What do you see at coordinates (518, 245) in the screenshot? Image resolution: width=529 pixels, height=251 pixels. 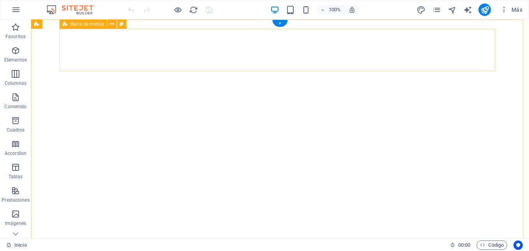 I see `button: Usercentrics` at bounding box center [518, 245].